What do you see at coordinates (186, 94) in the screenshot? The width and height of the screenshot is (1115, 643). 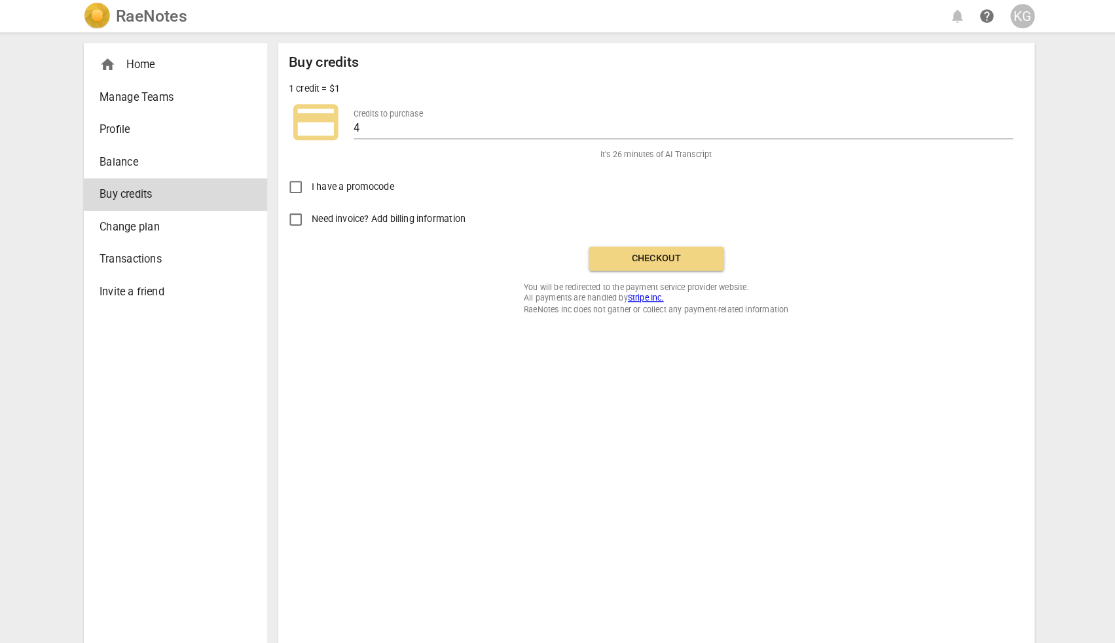 I see `a: Manage Teams` at bounding box center [186, 94].